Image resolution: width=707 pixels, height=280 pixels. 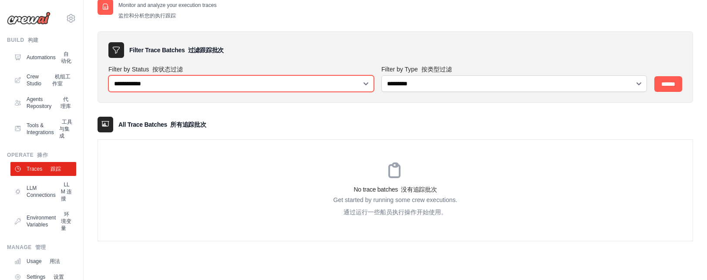 I want to click on font: 跟踪, so click(x=56, y=169).